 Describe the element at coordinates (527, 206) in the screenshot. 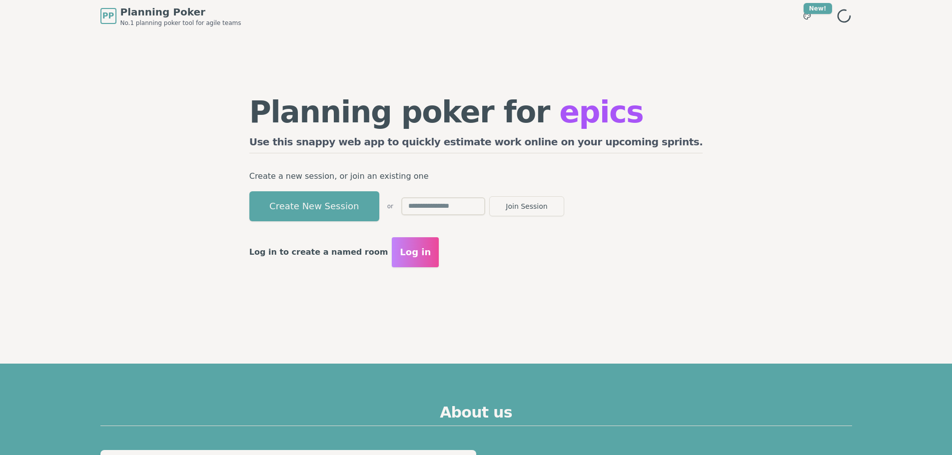

I see `button: Join Session` at that location.